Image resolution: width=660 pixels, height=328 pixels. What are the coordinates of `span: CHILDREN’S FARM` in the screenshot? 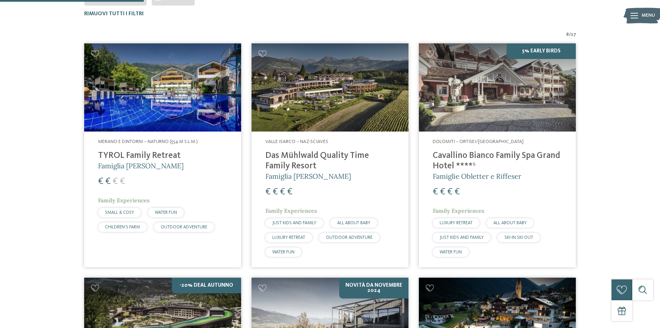 It's located at (122, 227).